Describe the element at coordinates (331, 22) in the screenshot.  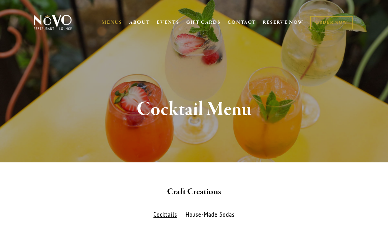
I see `a: ORDER NOW` at that location.